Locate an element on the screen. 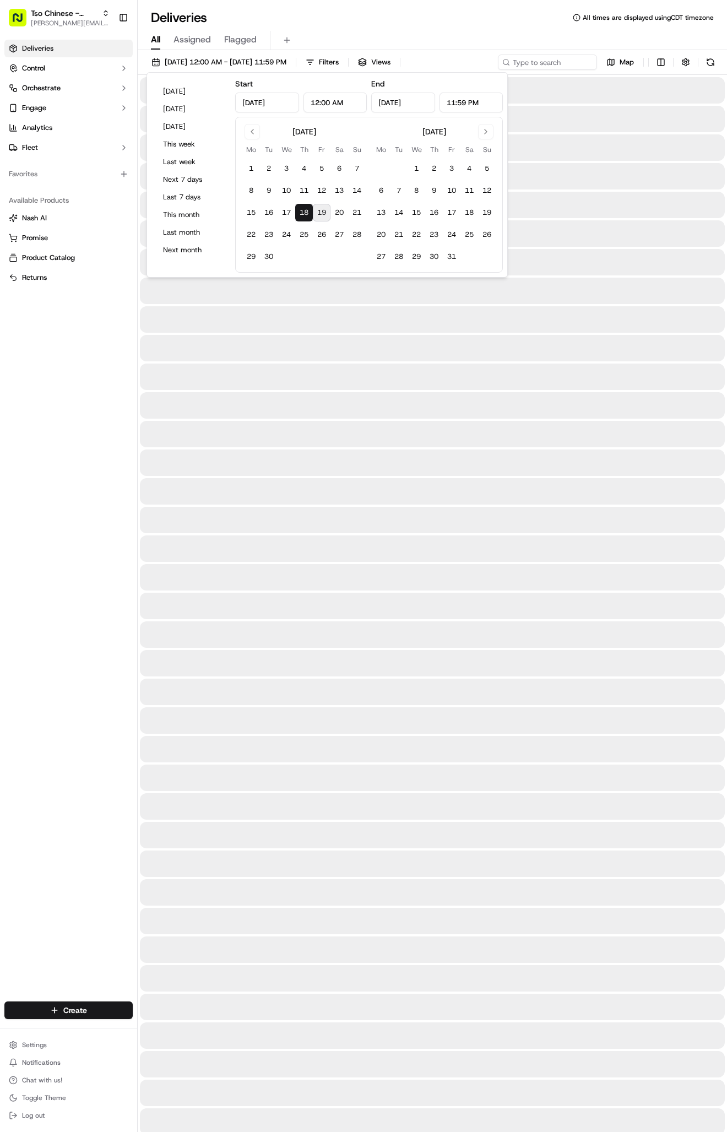 Image resolution: width=727 pixels, height=1132 pixels. button: 5 is located at coordinates (487, 169).